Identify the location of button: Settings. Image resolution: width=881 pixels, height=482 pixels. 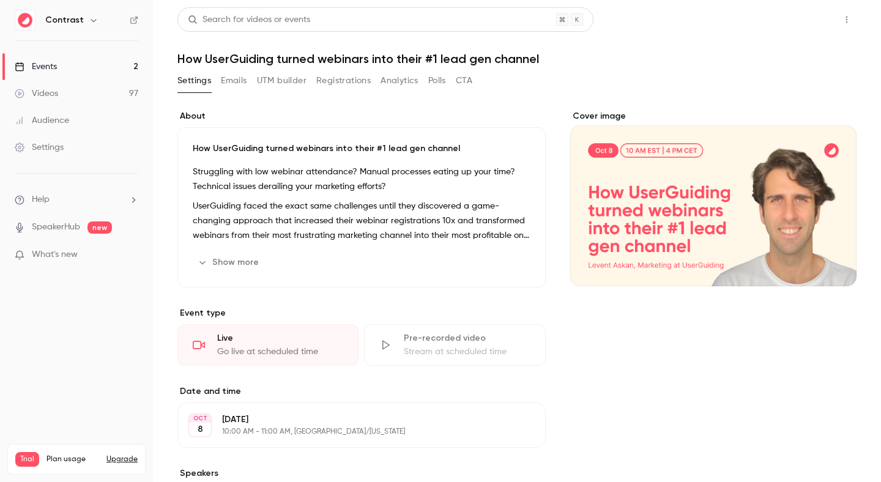
(194, 81).